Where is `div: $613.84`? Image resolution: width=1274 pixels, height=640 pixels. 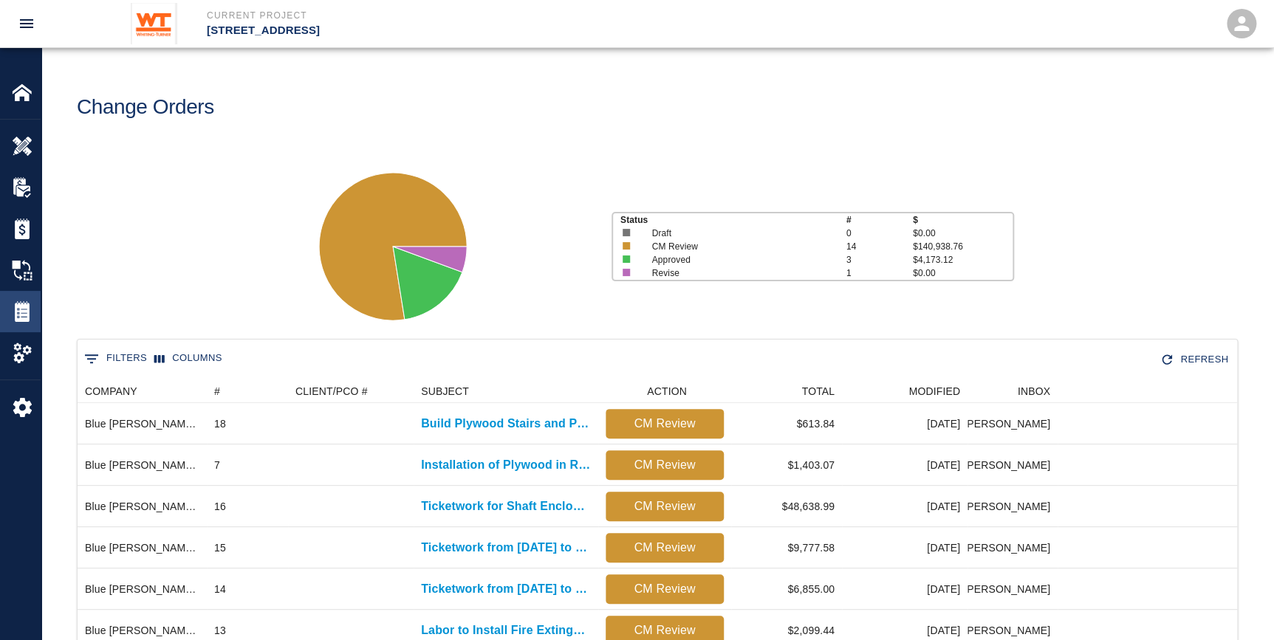
div: $613.84 is located at coordinates (787, 424).